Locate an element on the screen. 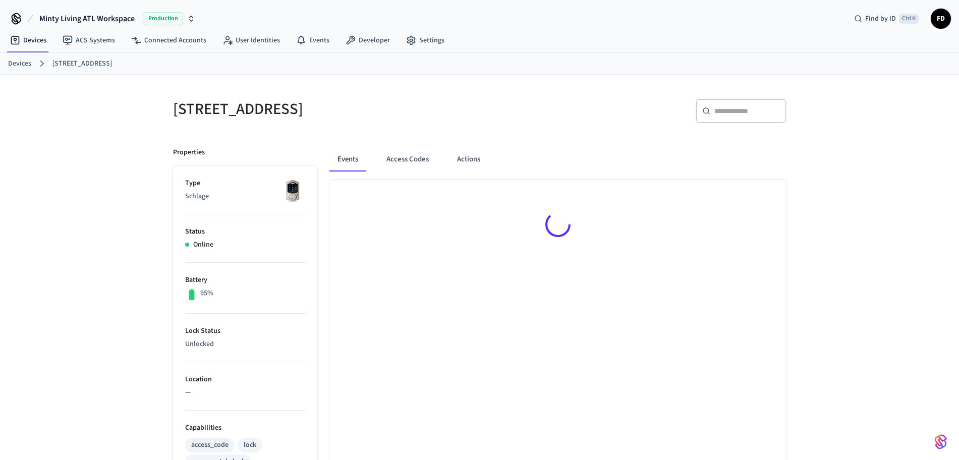 The width and height of the screenshot is (959, 460). span: Find by ID is located at coordinates (881, 19).